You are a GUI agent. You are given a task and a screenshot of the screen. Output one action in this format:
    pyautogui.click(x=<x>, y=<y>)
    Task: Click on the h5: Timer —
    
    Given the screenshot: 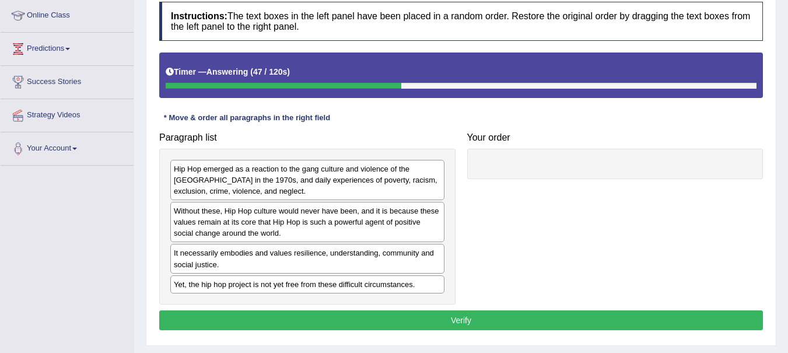 What is the action you would take?
    pyautogui.click(x=228, y=72)
    